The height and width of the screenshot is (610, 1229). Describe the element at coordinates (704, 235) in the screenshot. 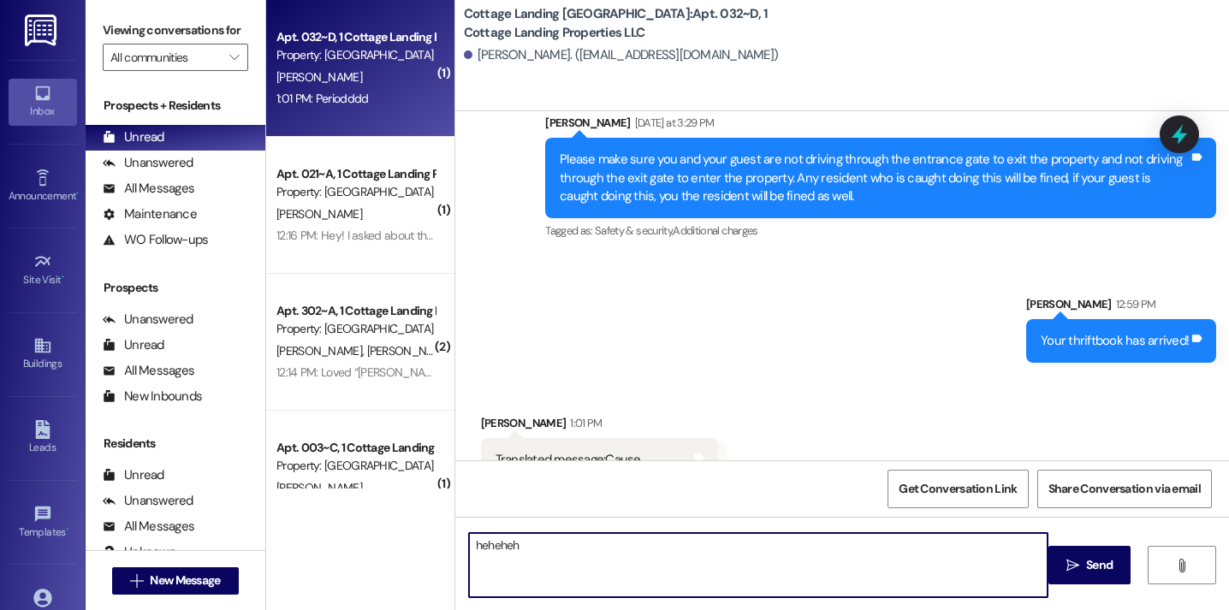

I see `div: 12:16 PM: Hey! I asked about this before summer but some of my circumstances have changed and I w...` at that location.